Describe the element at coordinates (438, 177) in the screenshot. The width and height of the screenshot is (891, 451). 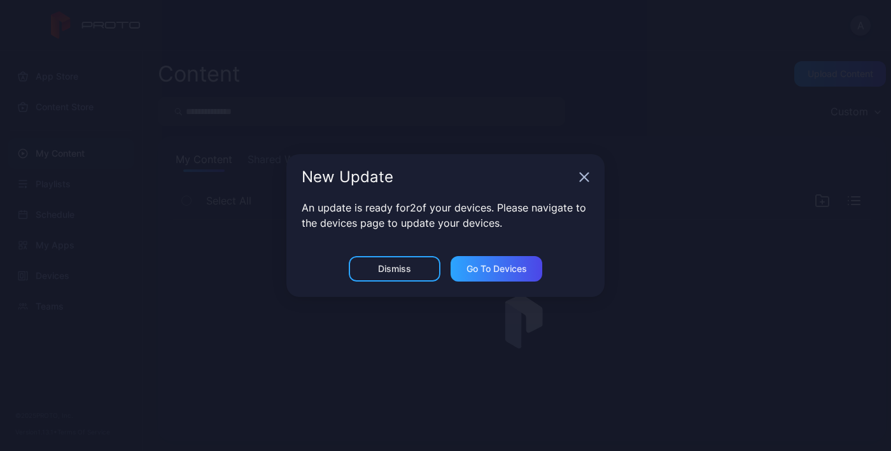
I see `div: New Update` at that location.